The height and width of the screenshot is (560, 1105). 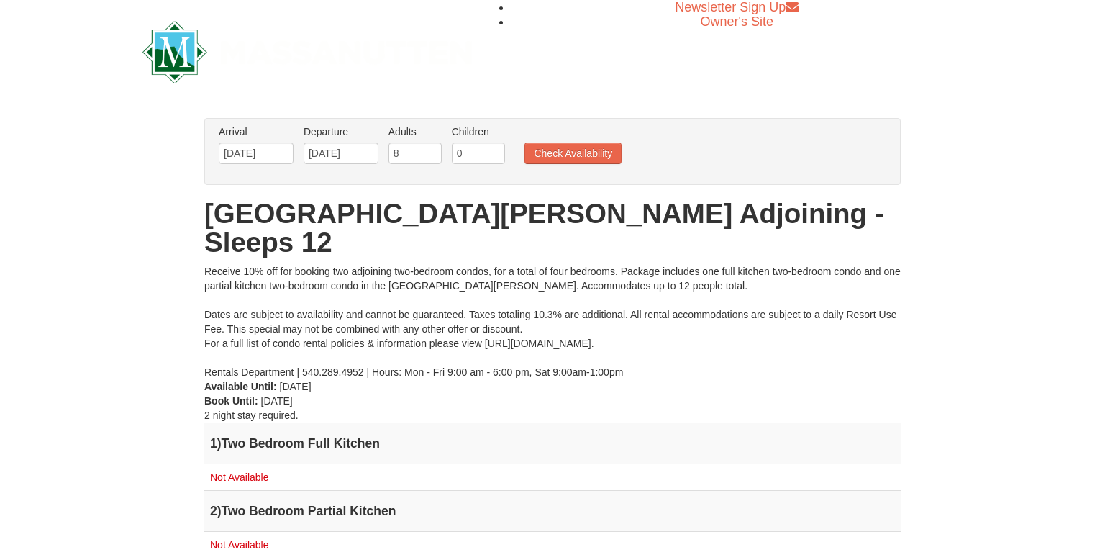 What do you see at coordinates (553, 511) in the screenshot?
I see `h4: 2 Two Bedroom Partial Kitchen` at bounding box center [553, 511].